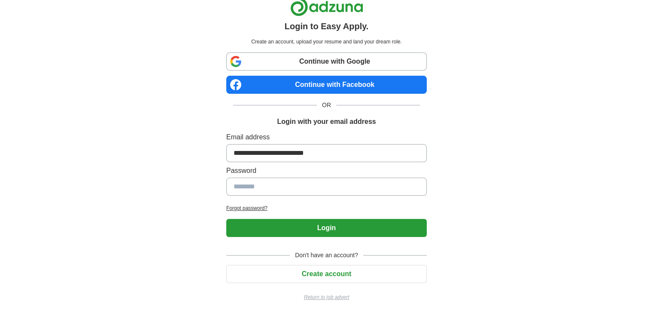 Image resolution: width=653 pixels, height=314 pixels. What do you see at coordinates (326, 273) in the screenshot?
I see `a: Create account` at bounding box center [326, 273].